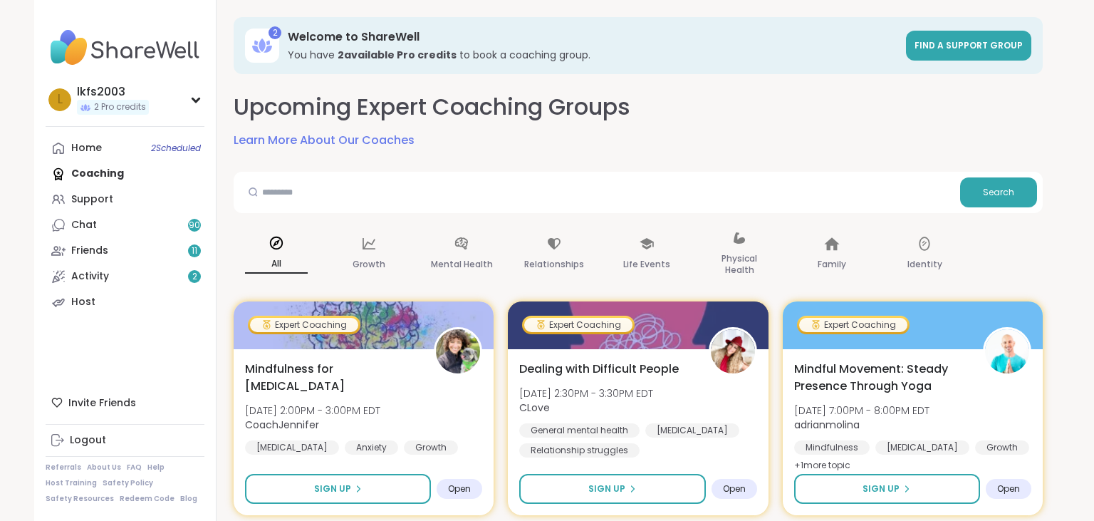 This screenshot has width=1094, height=521. Describe the element at coordinates (832, 264) in the screenshot. I see `p: Family` at that location.